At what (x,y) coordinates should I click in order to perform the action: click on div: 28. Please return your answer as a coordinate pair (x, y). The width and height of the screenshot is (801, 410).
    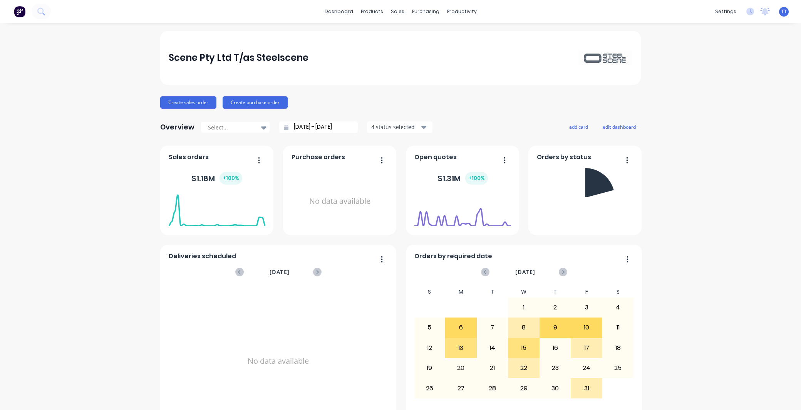
    Looking at the image, I should click on (492, 388).